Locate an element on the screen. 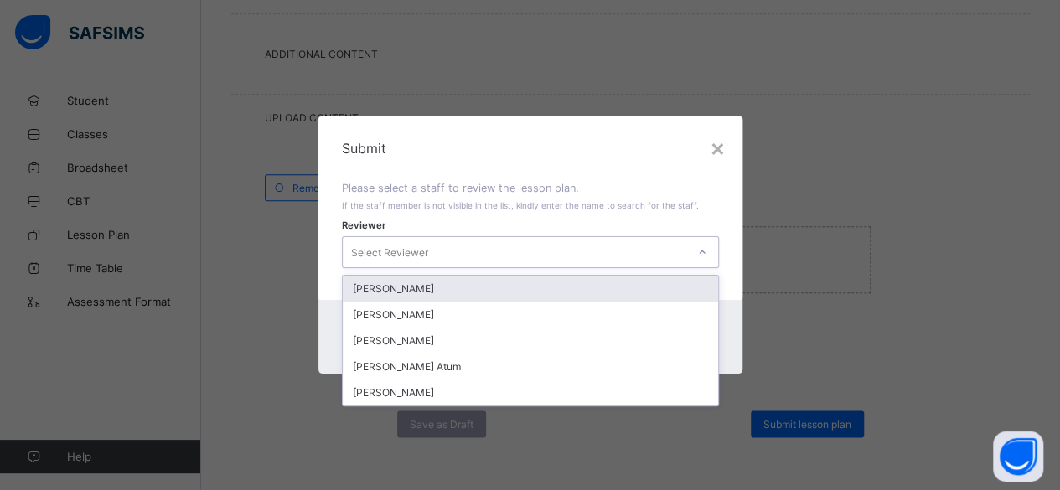  span: Submit is located at coordinates (530, 148).